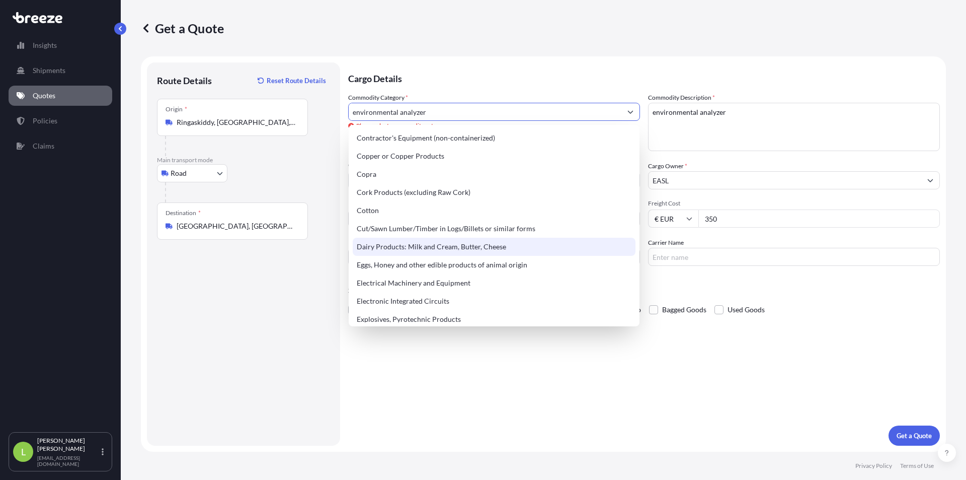 The height and width of the screenshot is (480, 966). Describe the element at coordinates (746, 309) in the screenshot. I see `span: Used Goods` at that location.